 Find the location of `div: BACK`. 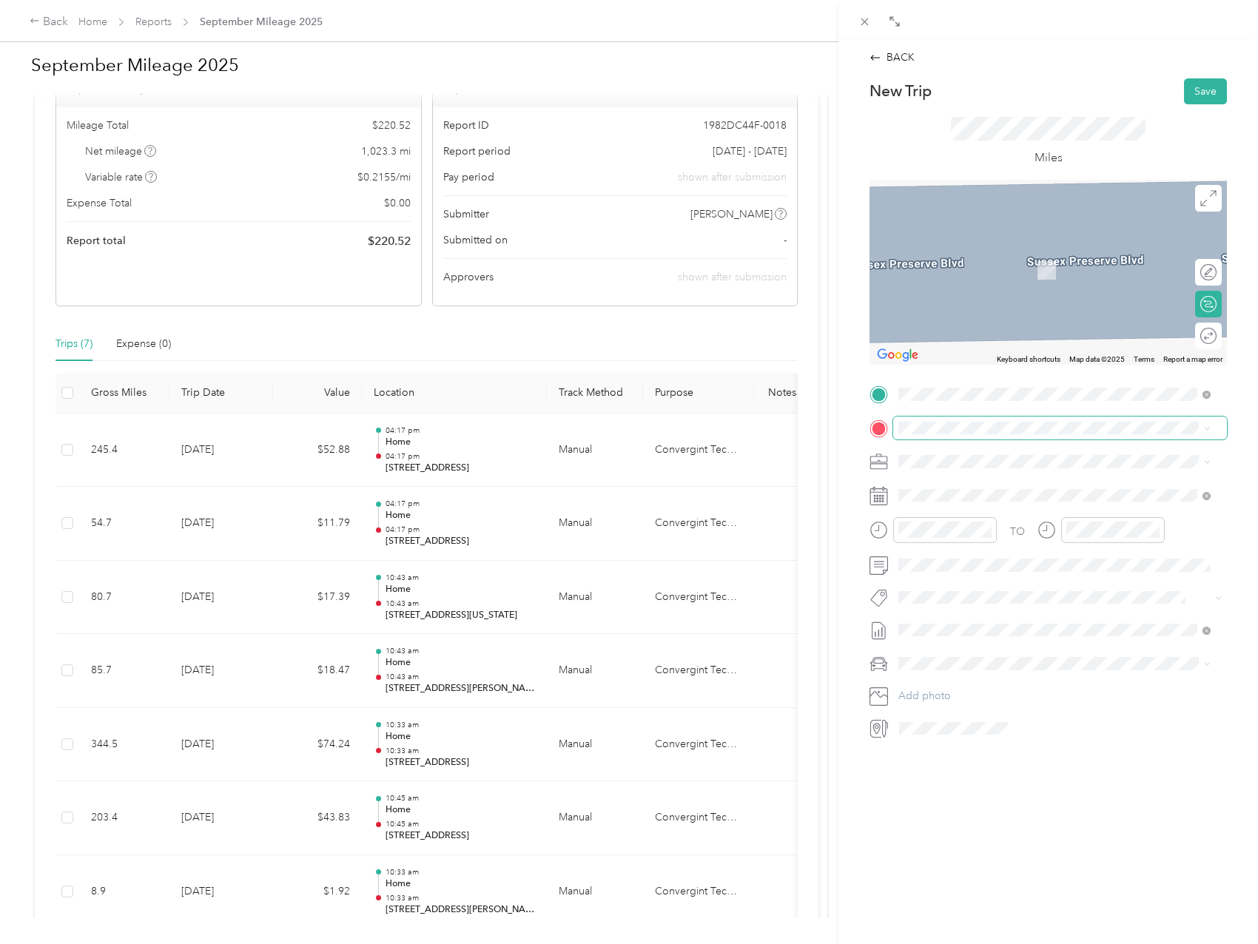

div: BACK is located at coordinates (892, 57).